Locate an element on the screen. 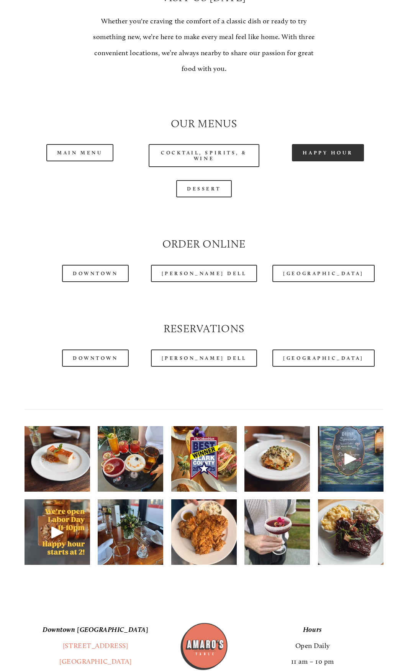 The height and width of the screenshot is (671, 408). p: Whether you're craving the comfort of a classic dish or ready to try something new, we’re here to... is located at coordinates (204, 45).